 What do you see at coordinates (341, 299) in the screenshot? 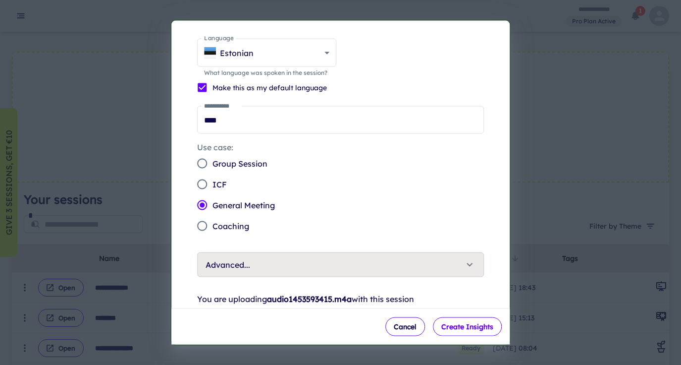
I see `p: You are uploading with this session` at bounding box center [341, 299].